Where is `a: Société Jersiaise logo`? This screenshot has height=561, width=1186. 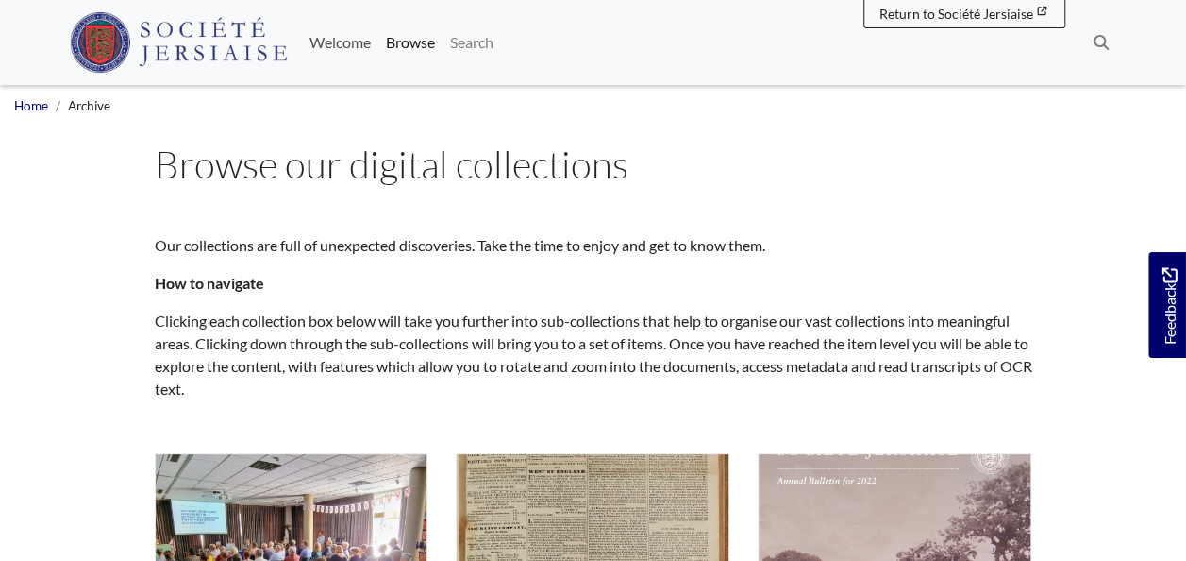 a: Société Jersiaise logo is located at coordinates (178, 42).